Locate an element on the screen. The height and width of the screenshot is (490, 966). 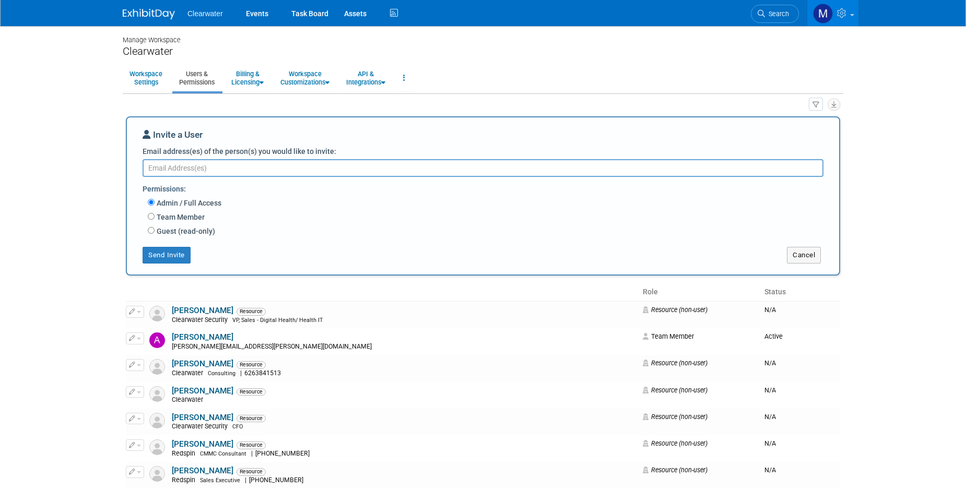
label: Email address(es) of the person(s) you would like to invite: is located at coordinates (239, 151).